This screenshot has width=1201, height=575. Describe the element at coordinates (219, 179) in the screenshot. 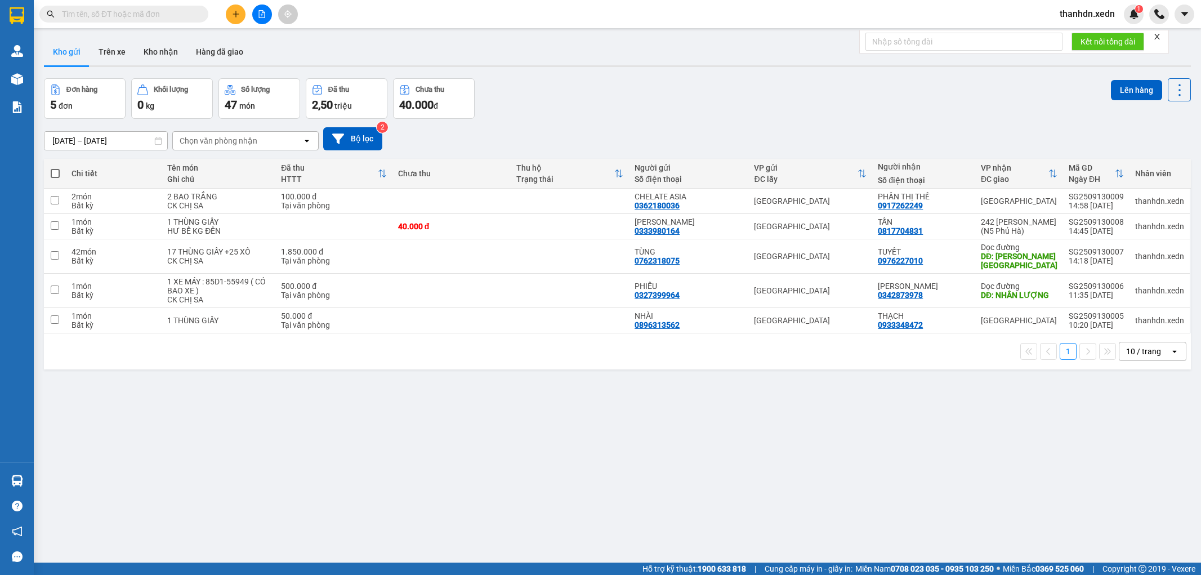

I see `div: Ghi chú` at that location.